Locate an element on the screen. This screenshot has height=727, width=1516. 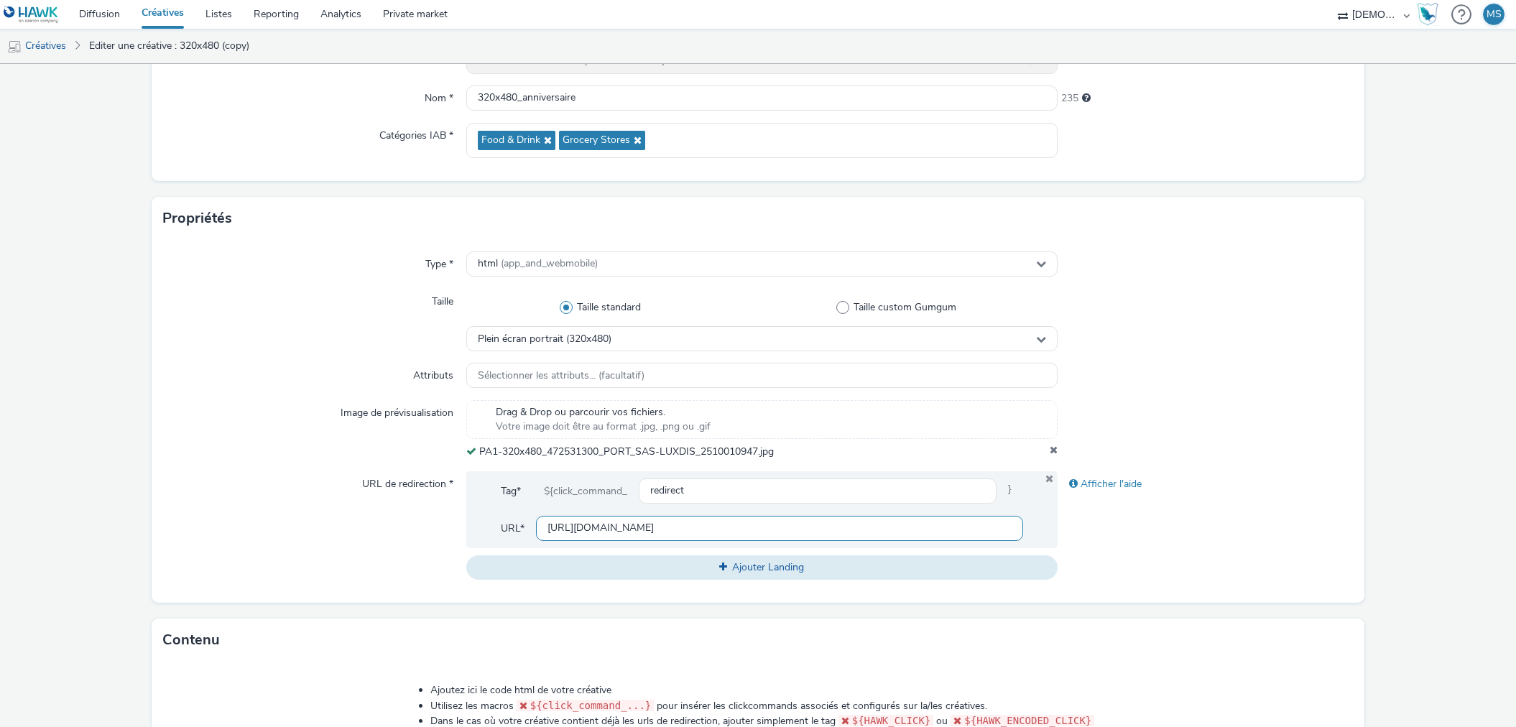
img: Hawk Academy is located at coordinates (1428, 14).